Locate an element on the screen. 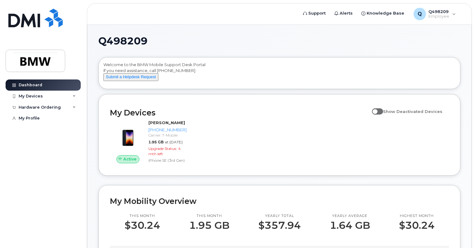 The image size is (475, 248). p: 1.95 GB is located at coordinates (209, 225).